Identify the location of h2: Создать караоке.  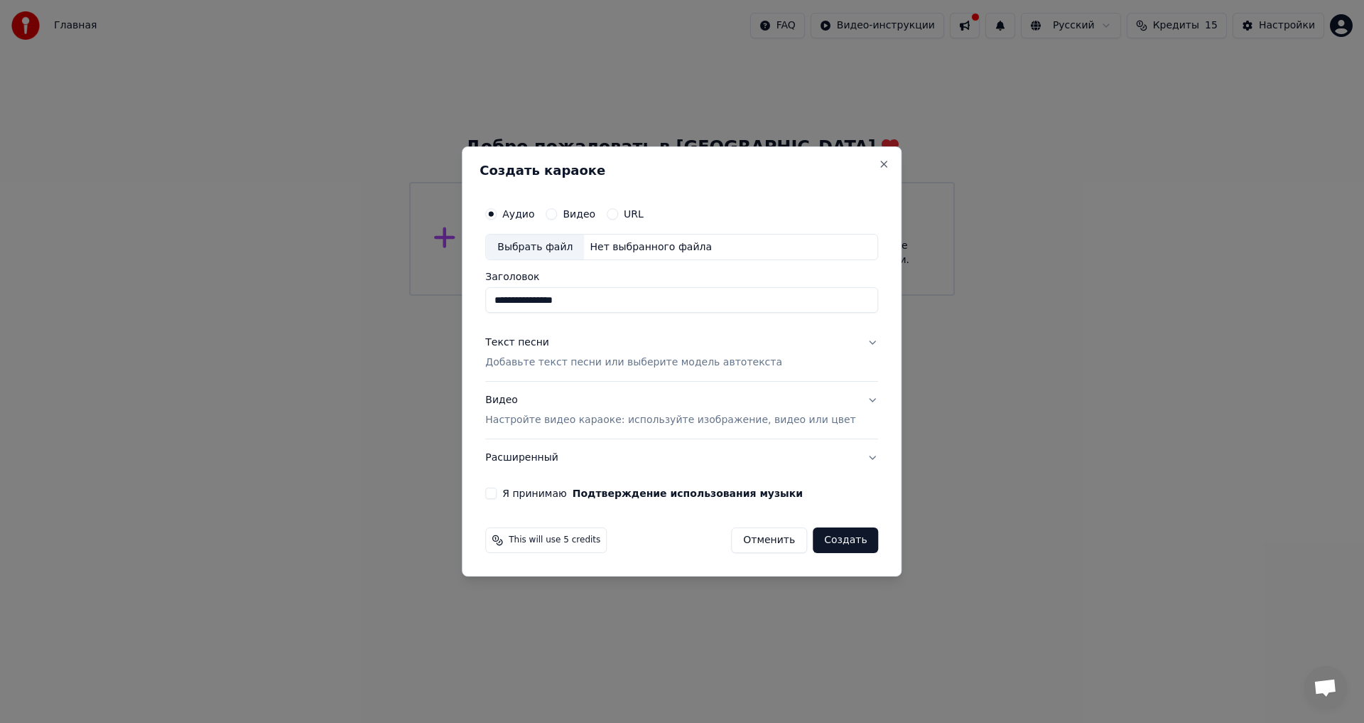
(681, 171).